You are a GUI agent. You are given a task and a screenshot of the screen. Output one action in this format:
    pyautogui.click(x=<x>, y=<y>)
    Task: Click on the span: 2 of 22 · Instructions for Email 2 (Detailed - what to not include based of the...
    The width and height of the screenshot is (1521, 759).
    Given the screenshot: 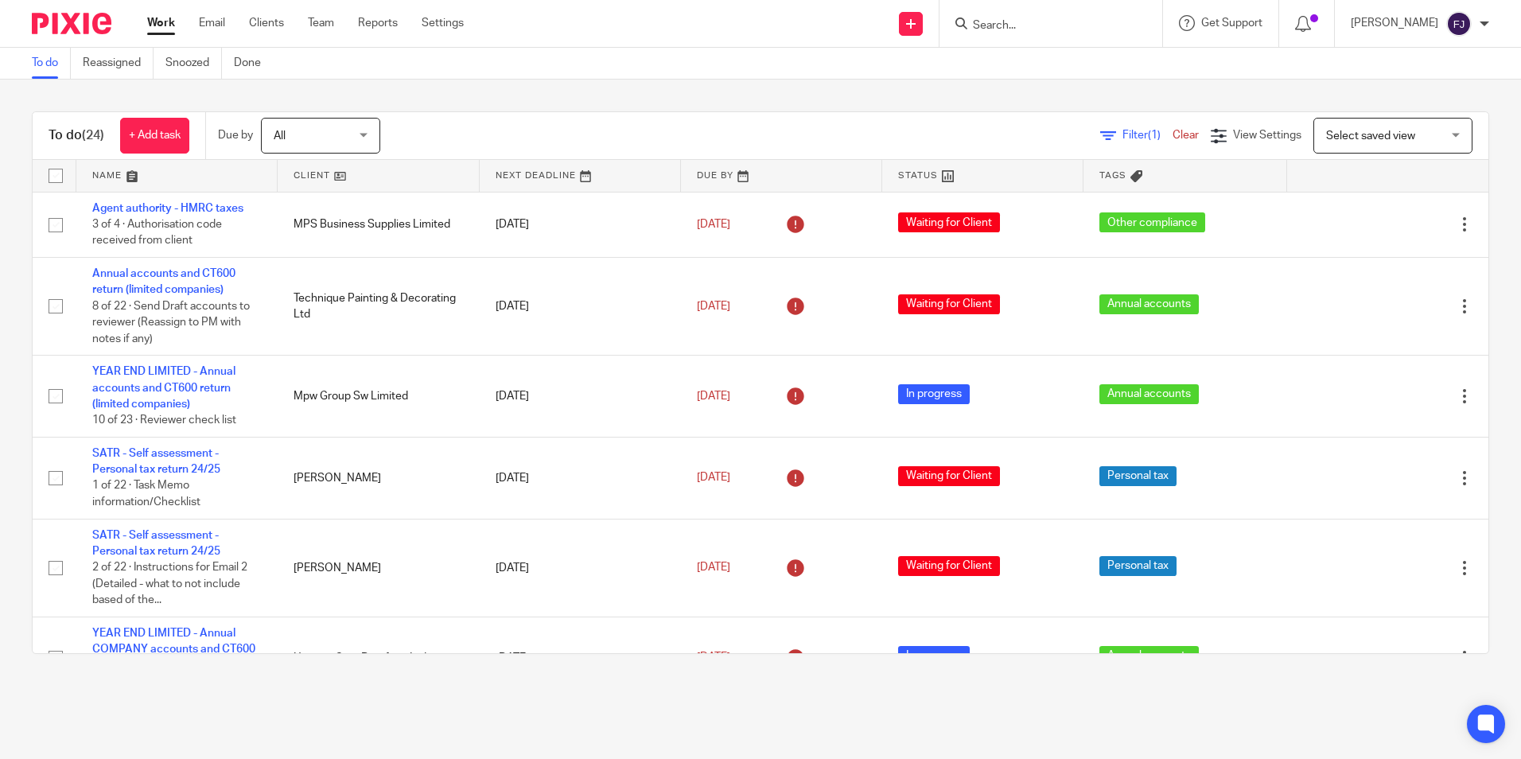 What is the action you would take?
    pyautogui.click(x=169, y=584)
    